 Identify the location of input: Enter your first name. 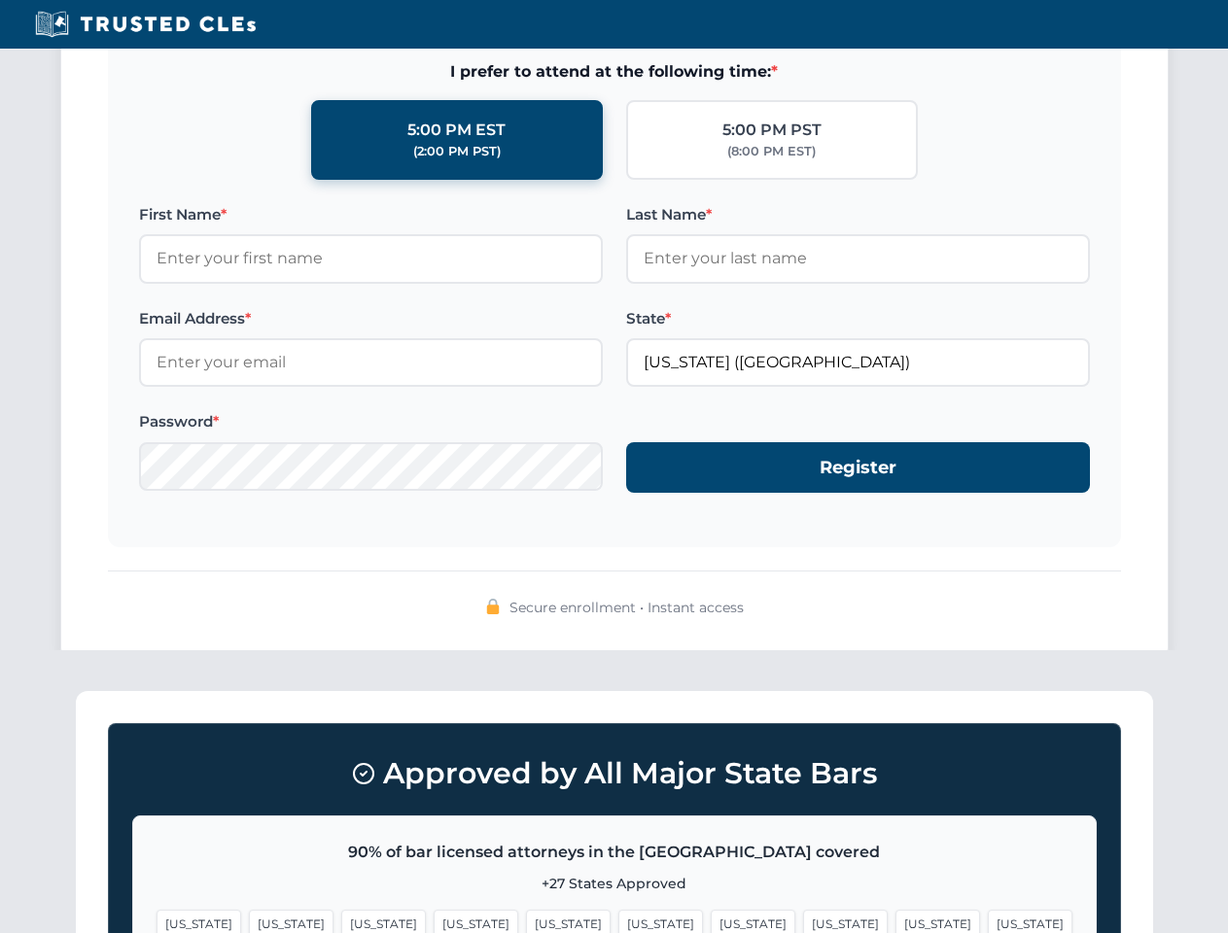
(370, 259).